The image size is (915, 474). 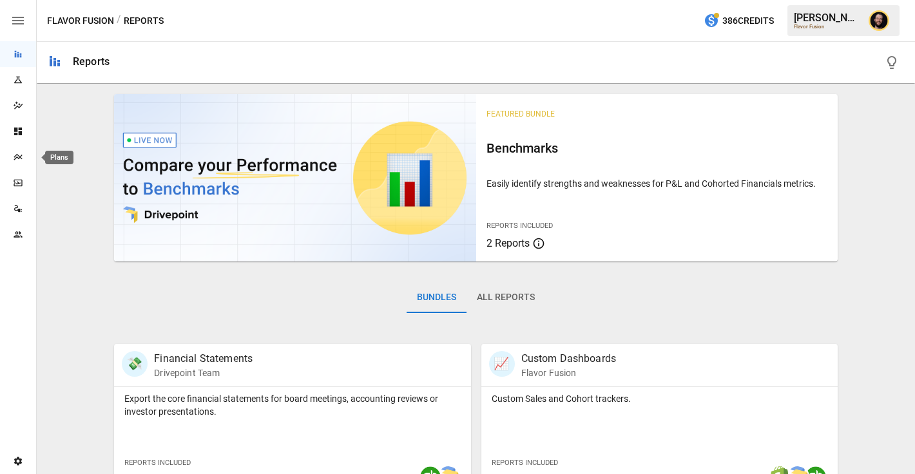 I want to click on button: Bundles, so click(x=436, y=298).